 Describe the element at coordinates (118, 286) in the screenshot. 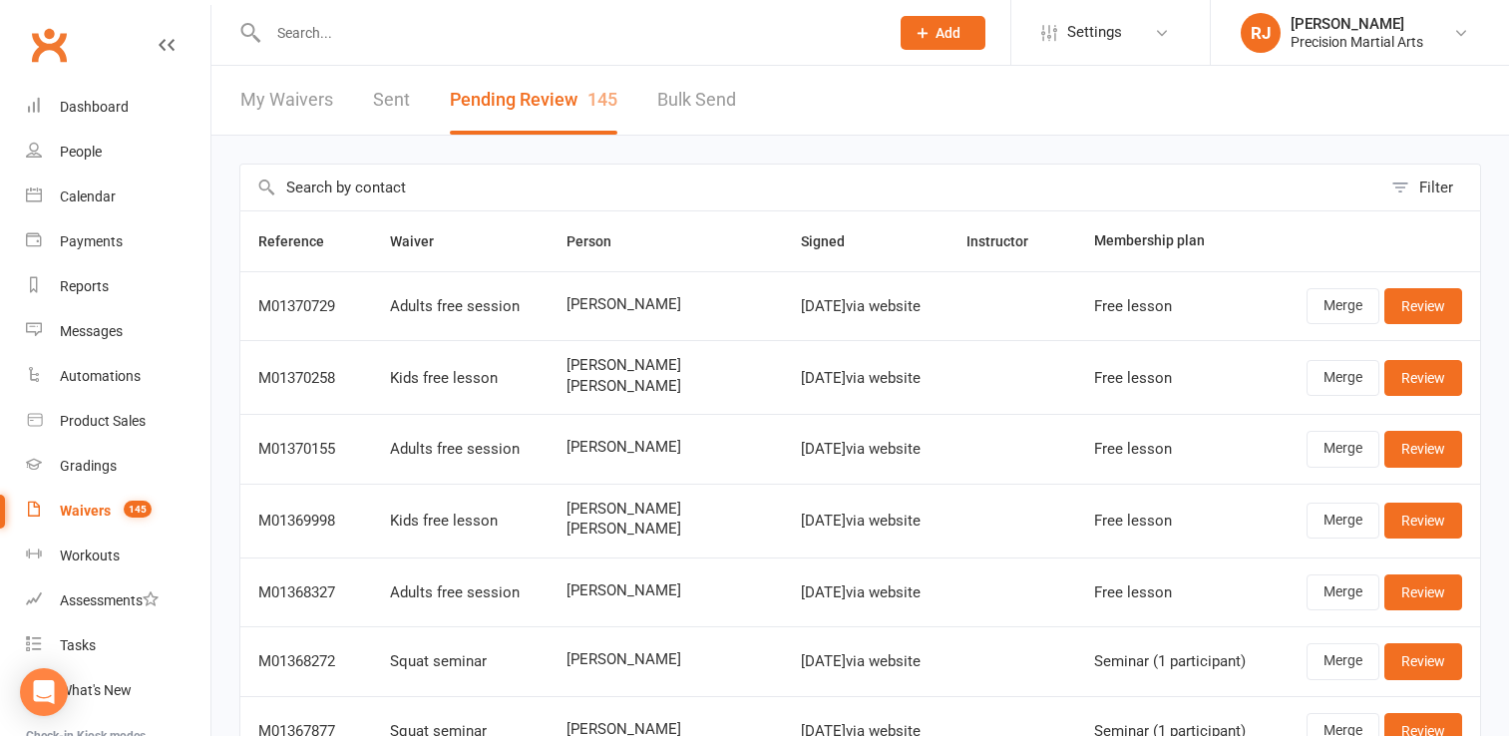

I see `a: Reports` at that location.